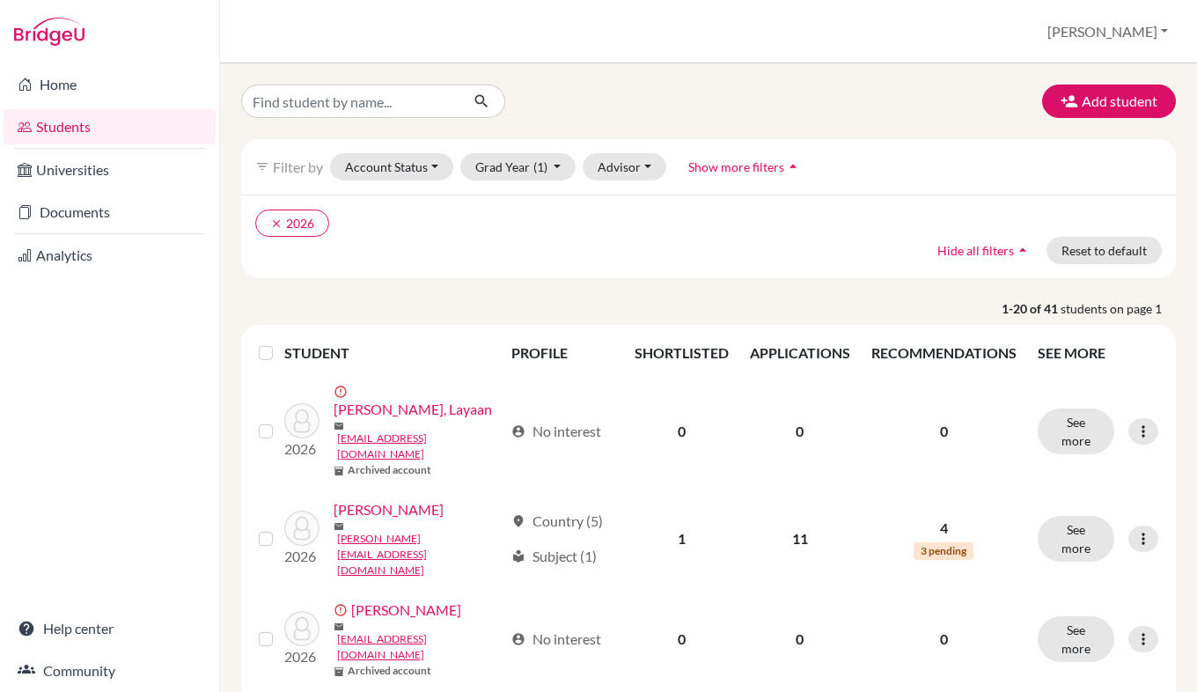 The height and width of the screenshot is (692, 1197). Describe the element at coordinates (109, 255) in the screenshot. I see `a: Analytics` at that location.